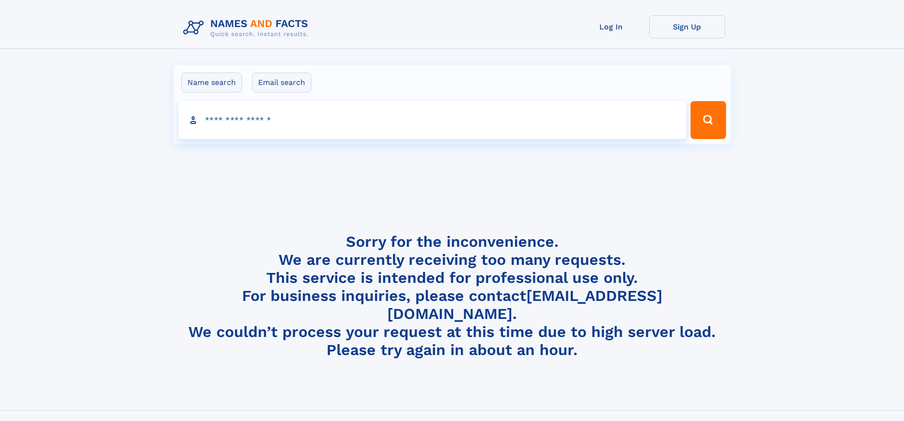 The height and width of the screenshot is (421, 904). Describe the element at coordinates (212, 83) in the screenshot. I see `label: Name search` at that location.